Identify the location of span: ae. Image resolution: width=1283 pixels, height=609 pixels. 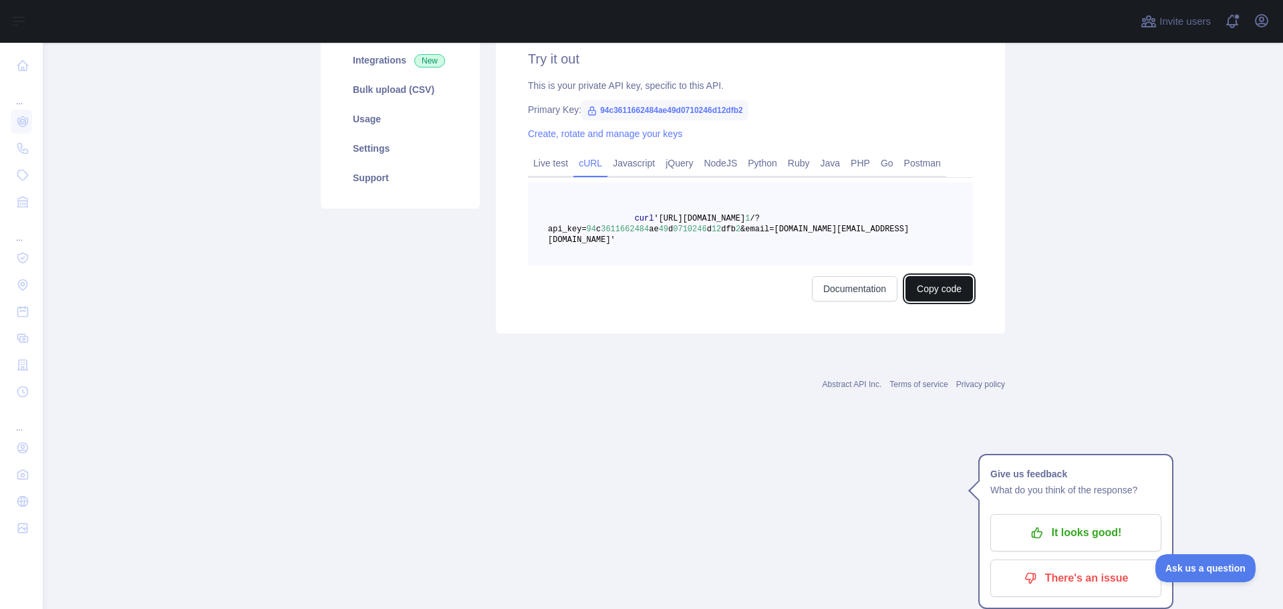
(653, 229).